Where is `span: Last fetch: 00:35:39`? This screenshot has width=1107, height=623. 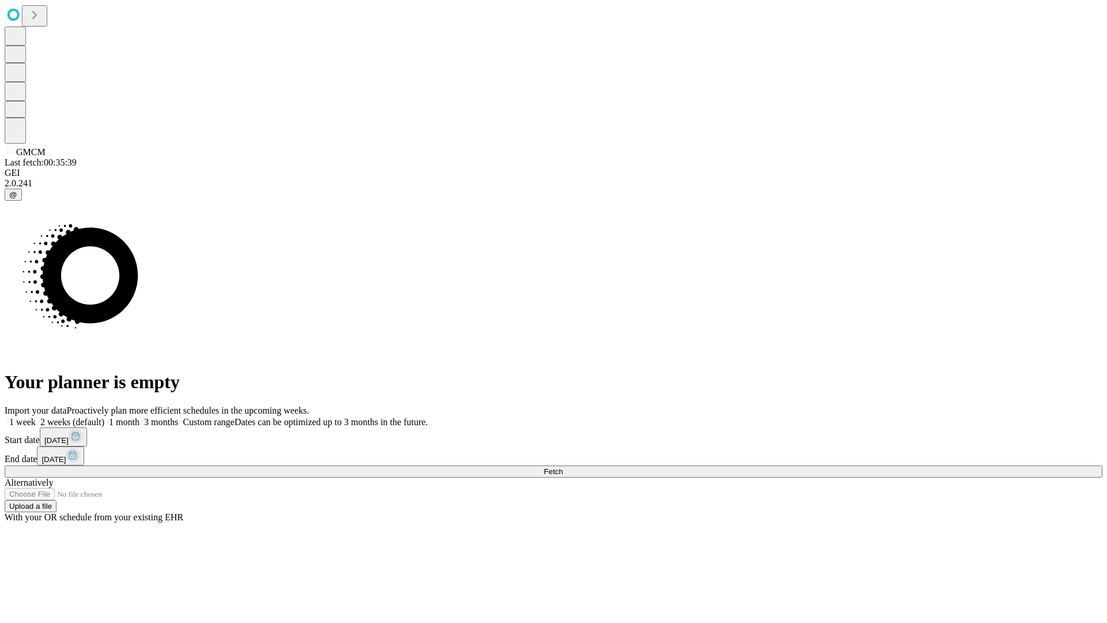 span: Last fetch: 00:35:39 is located at coordinates (40, 162).